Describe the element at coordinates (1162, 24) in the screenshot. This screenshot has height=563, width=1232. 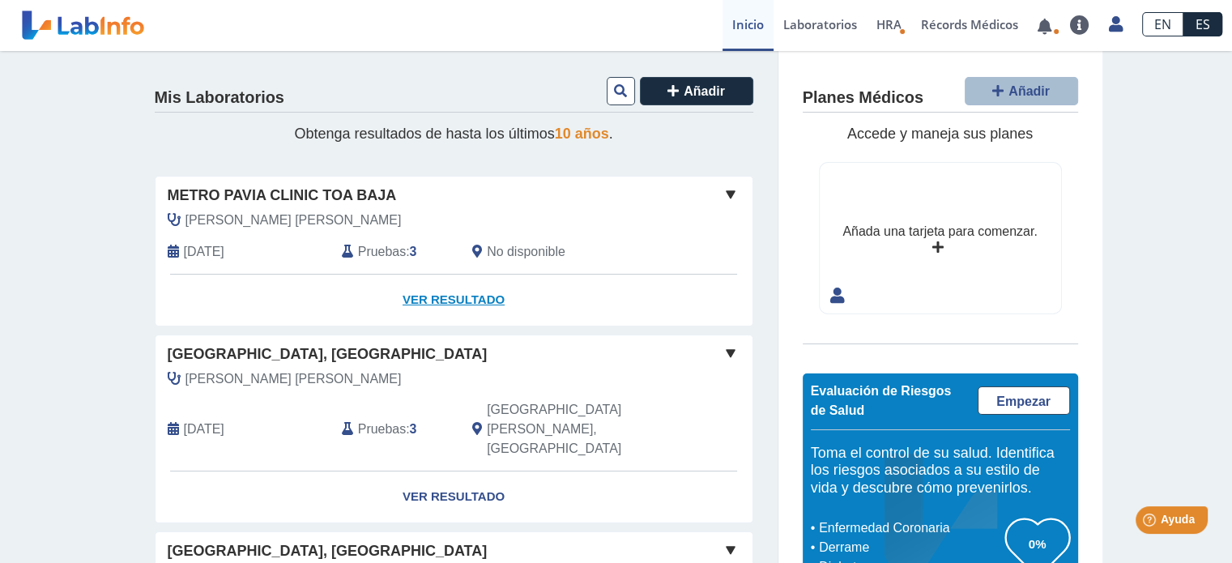
I see `a: EN` at that location.